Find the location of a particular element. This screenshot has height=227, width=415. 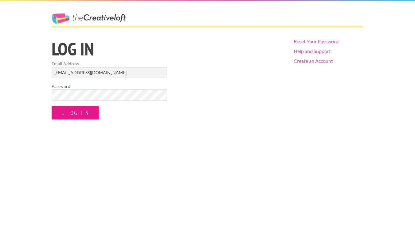

a: The Creative Loft is located at coordinates (89, 19).